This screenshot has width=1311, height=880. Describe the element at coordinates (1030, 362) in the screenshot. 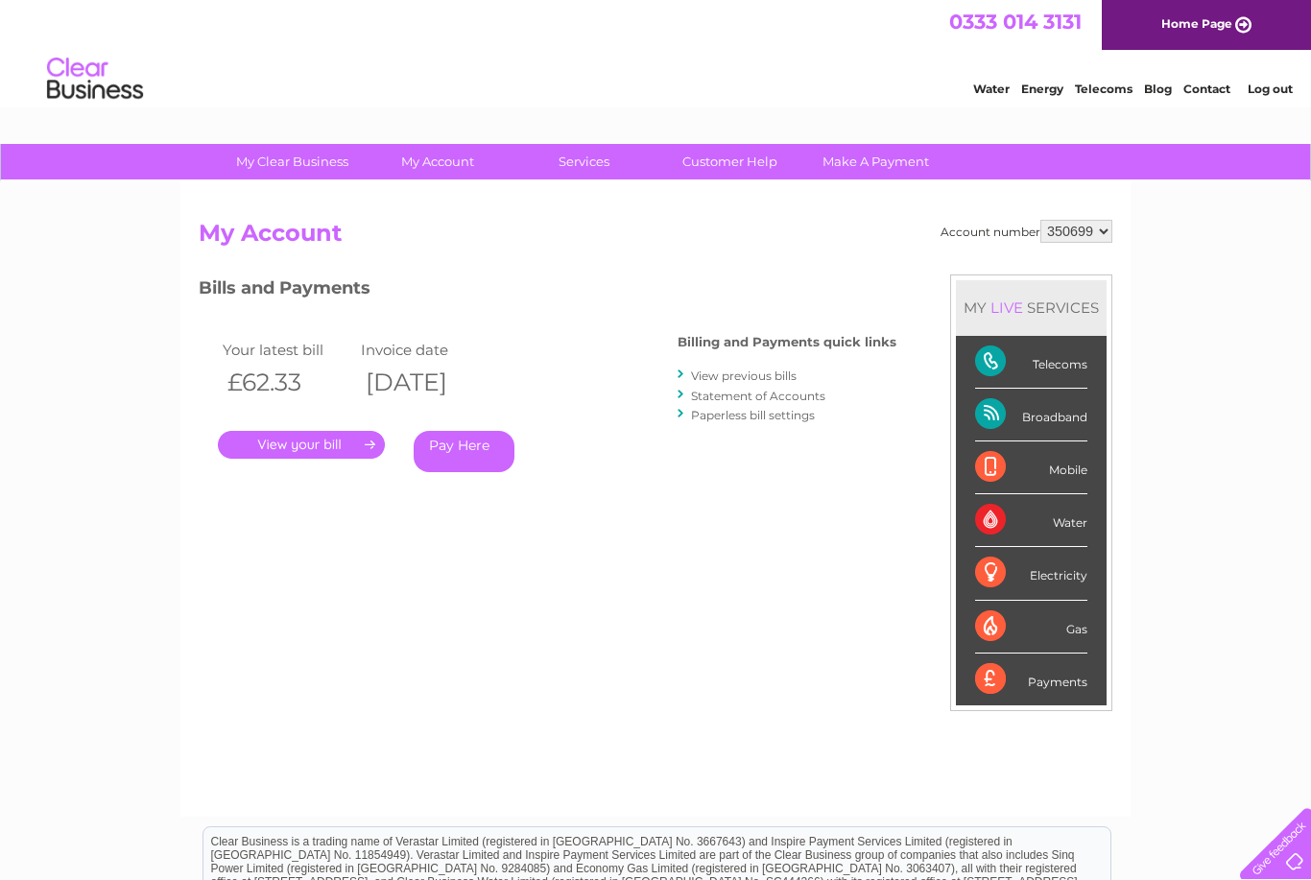

I see `div: Telecoms` at that location.